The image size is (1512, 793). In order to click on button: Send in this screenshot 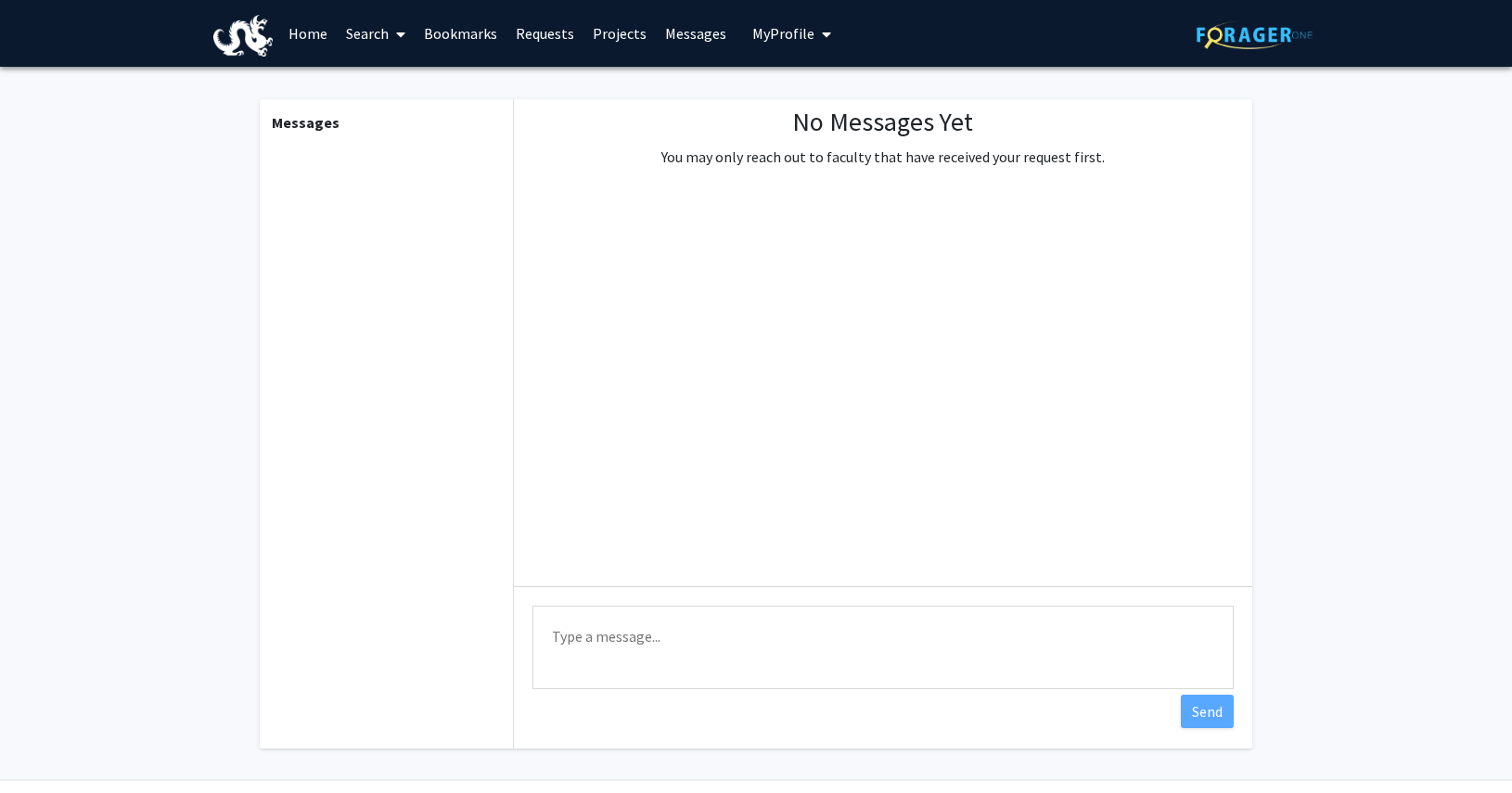, I will do `click(1207, 711)`.